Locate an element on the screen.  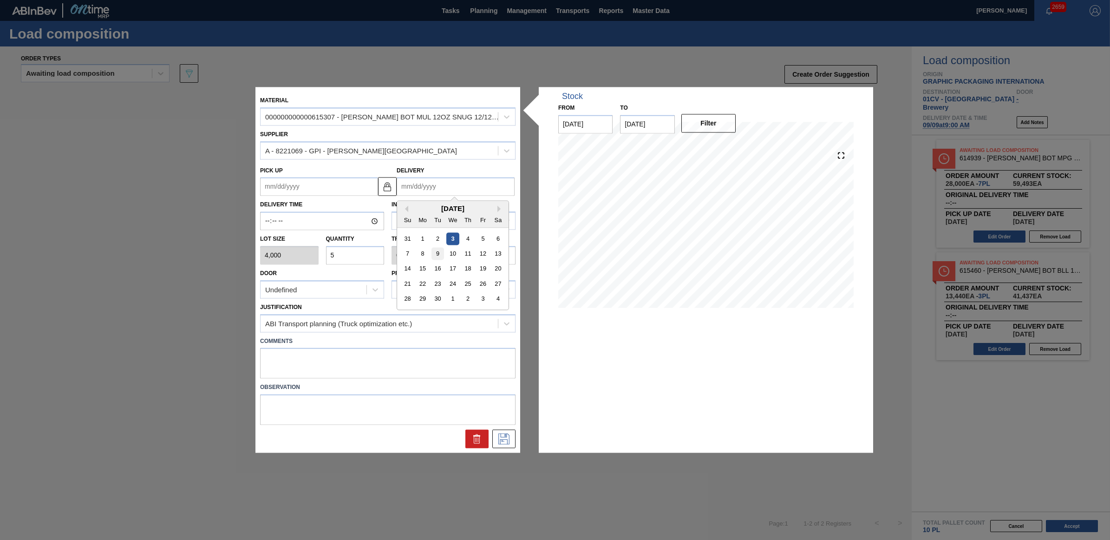
div: Choose Monday, September 1st, 2025 is located at coordinates (423, 238).